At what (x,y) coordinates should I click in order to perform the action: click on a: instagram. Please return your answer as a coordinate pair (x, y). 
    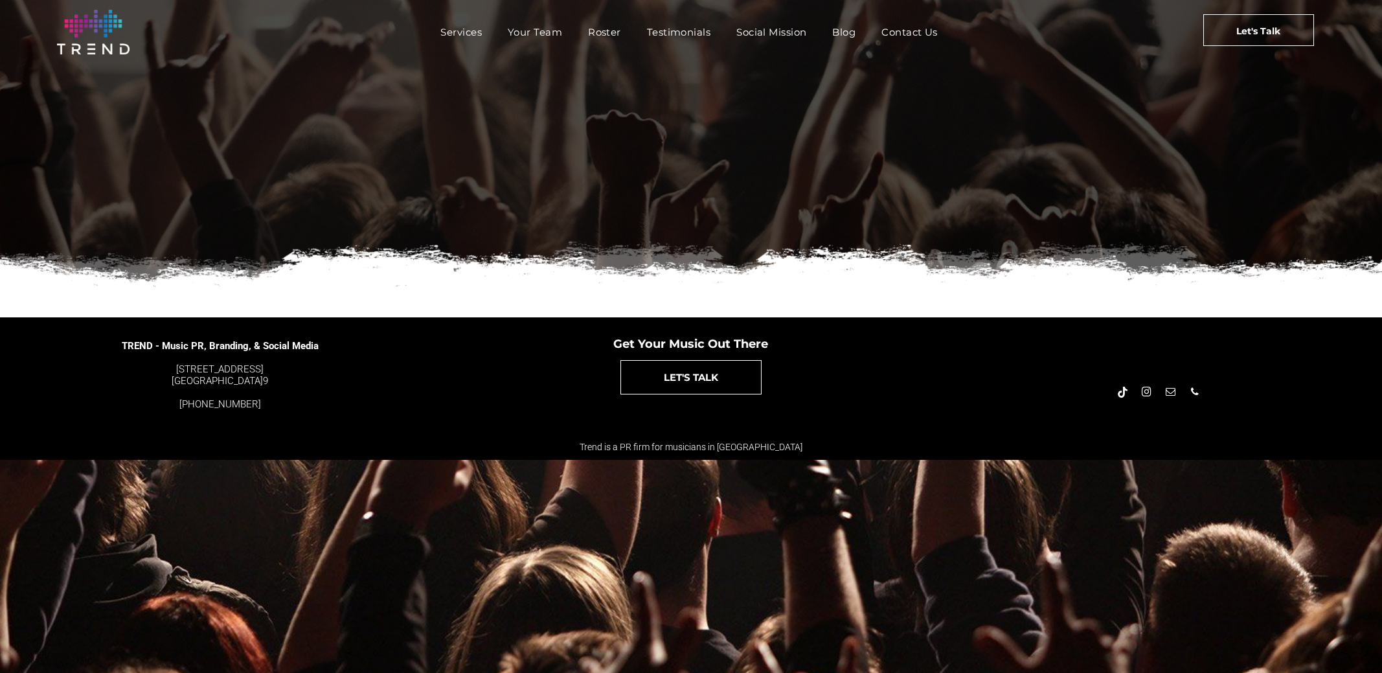
    Looking at the image, I should click on (1147, 393).